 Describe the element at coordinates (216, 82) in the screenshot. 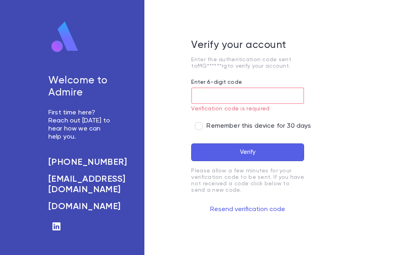

I see `label: Enter 6-digit code` at that location.